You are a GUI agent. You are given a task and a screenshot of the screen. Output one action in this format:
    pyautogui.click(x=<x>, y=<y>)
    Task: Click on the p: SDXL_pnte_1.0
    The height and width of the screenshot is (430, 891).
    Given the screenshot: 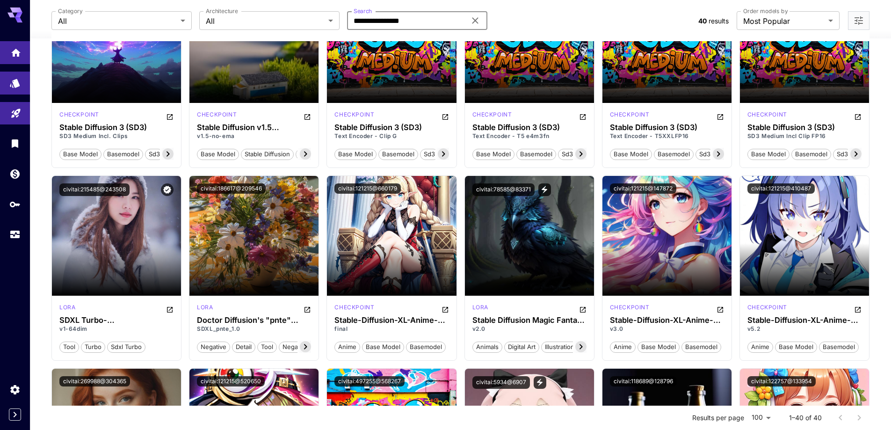 What is the action you would take?
    pyautogui.click(x=254, y=329)
    